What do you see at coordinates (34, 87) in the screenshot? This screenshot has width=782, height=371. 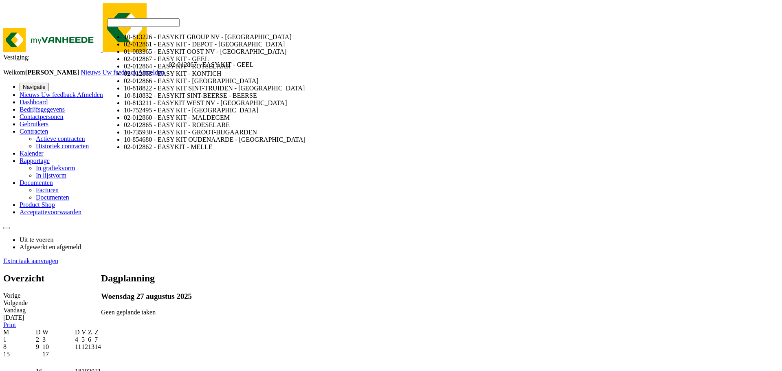 I see `span: Navigatie` at bounding box center [34, 87].